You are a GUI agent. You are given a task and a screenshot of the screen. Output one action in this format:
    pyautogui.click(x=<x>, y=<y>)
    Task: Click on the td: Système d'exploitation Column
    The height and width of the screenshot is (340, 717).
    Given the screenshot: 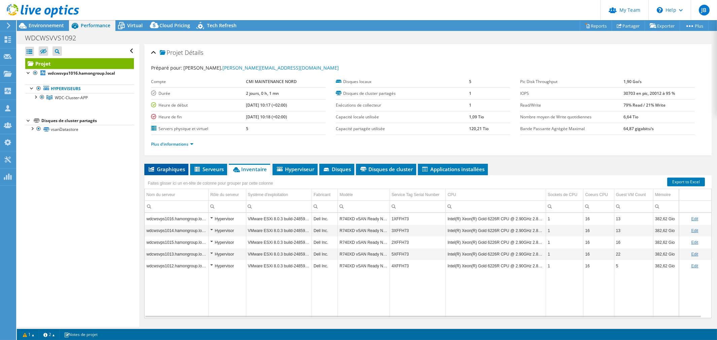 What is the action you would take?
    pyautogui.click(x=279, y=195)
    